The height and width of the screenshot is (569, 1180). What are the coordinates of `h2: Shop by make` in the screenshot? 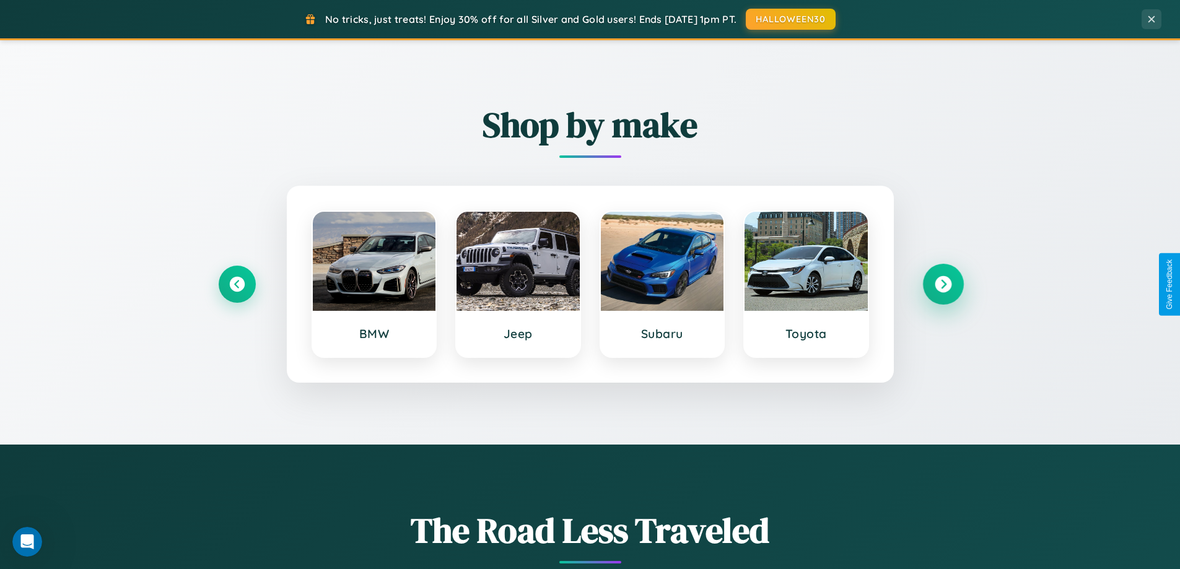 It's located at (591, 125).